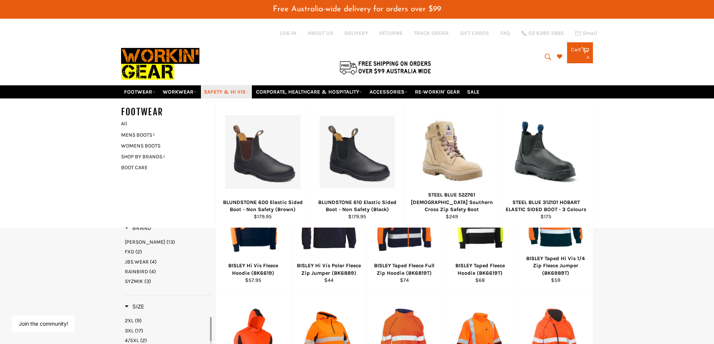  Describe the element at coordinates (134, 307) in the screenshot. I see `h3: Size` at that location.